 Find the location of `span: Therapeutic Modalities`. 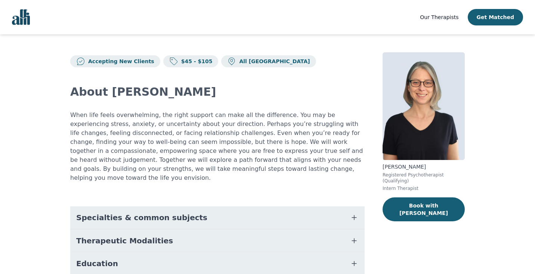

span: Therapeutic Modalities is located at coordinates (125, 241).